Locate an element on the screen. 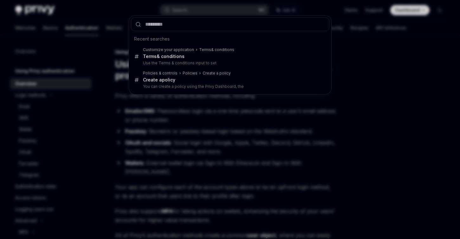  div: Create a policy is located at coordinates (216, 73).